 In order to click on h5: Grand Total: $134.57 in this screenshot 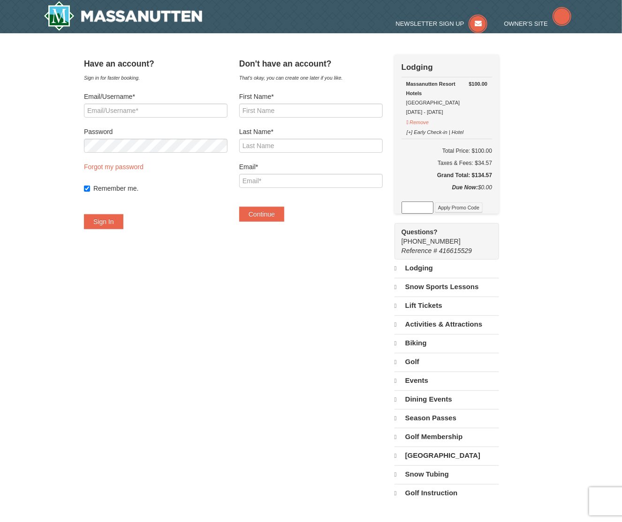, I will do `click(446, 175)`.